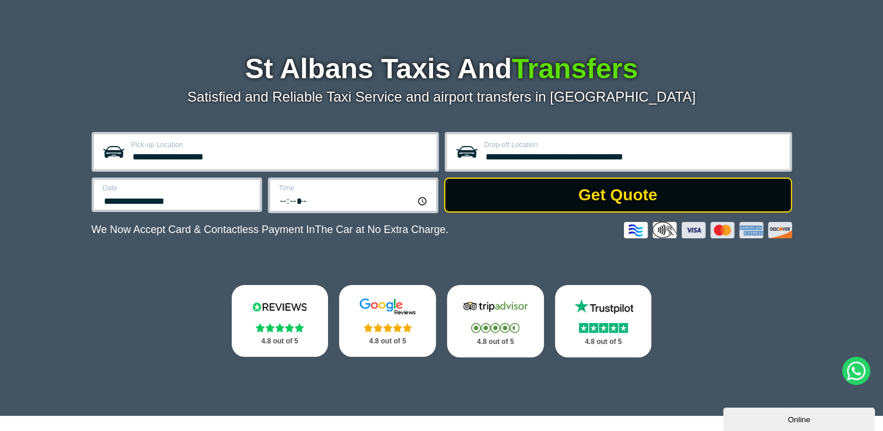 The width and height of the screenshot is (883, 431). What do you see at coordinates (270, 229) in the screenshot?
I see `p: We Now Accept Card & Contactless Payment In` at bounding box center [270, 229].